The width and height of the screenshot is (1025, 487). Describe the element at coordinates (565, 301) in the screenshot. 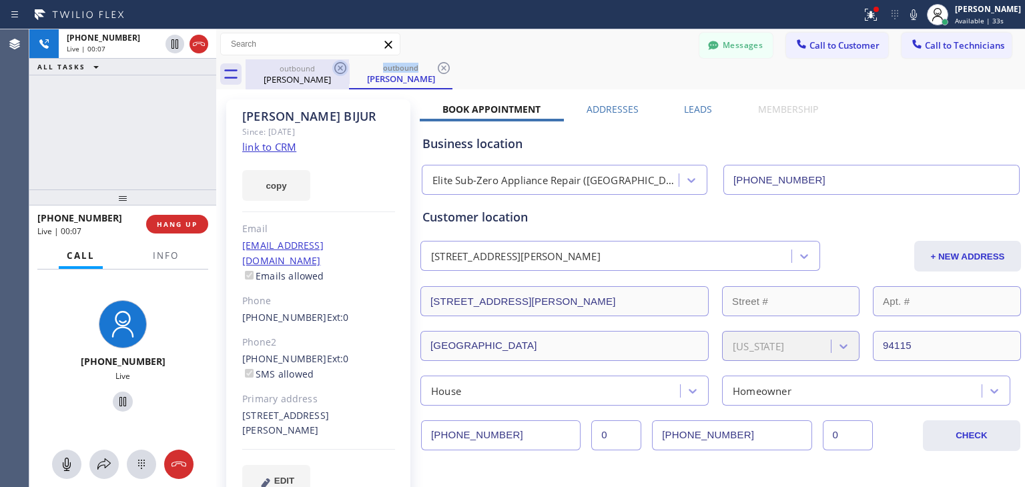

I see `input: Address` at that location.